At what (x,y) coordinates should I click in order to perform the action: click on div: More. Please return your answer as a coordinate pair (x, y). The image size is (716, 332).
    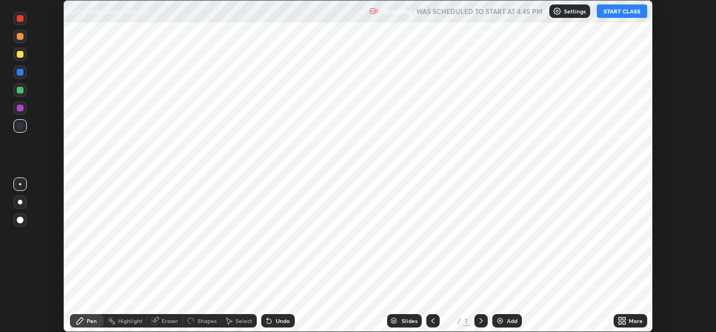
    Looking at the image, I should click on (635, 321).